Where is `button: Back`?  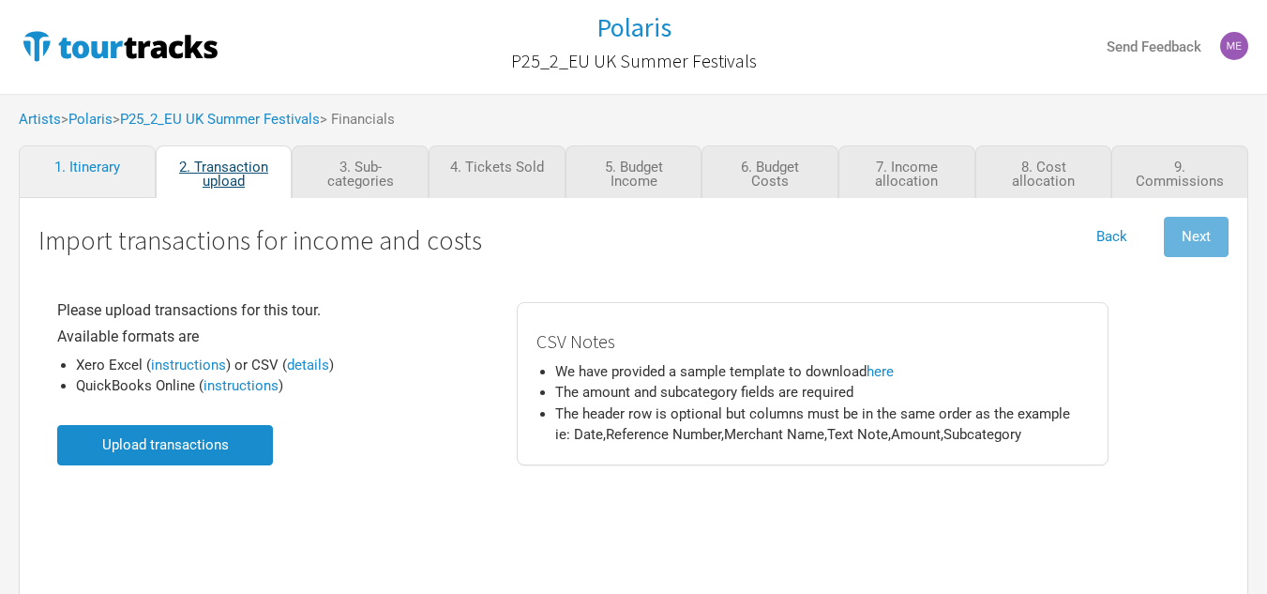 button: Back is located at coordinates (1111, 236).